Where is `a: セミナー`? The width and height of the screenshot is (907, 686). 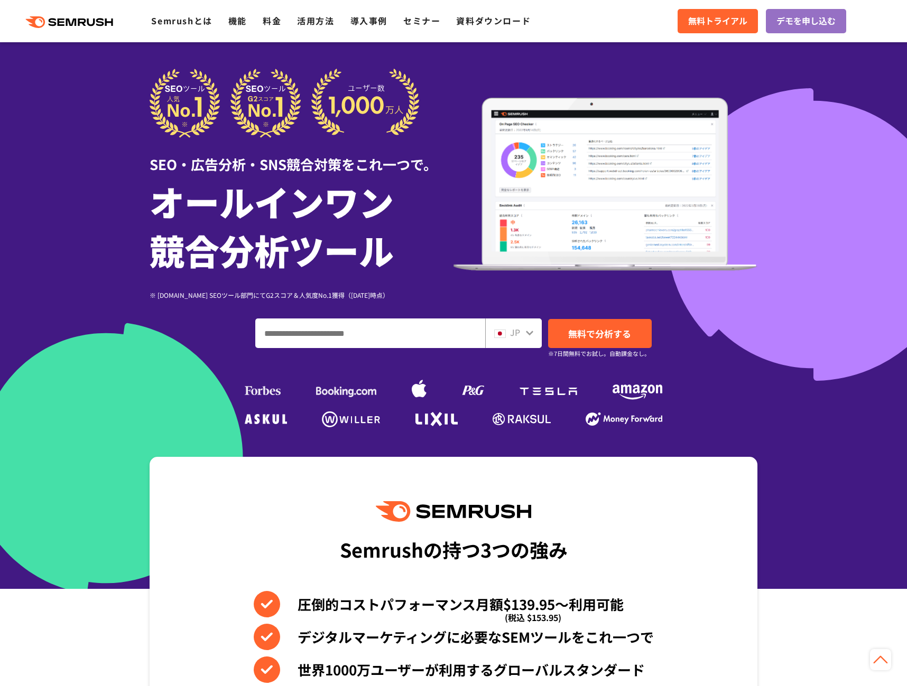
a: セミナー is located at coordinates (422, 21).